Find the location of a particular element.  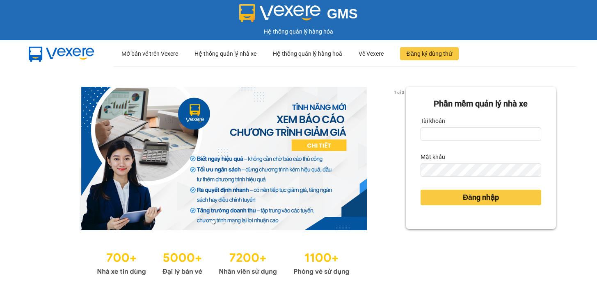

img: mbUUG5Q.png is located at coordinates (62, 54).